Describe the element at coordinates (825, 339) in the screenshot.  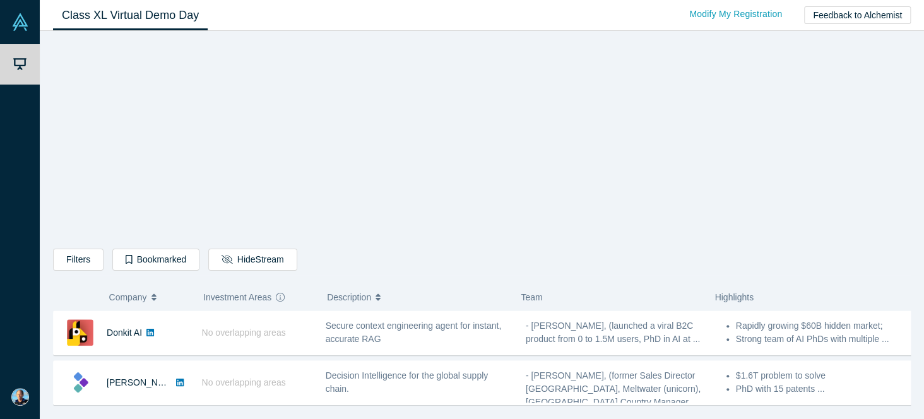
I see `li: Strong team of AI PhDs with multiple ...` at that location.